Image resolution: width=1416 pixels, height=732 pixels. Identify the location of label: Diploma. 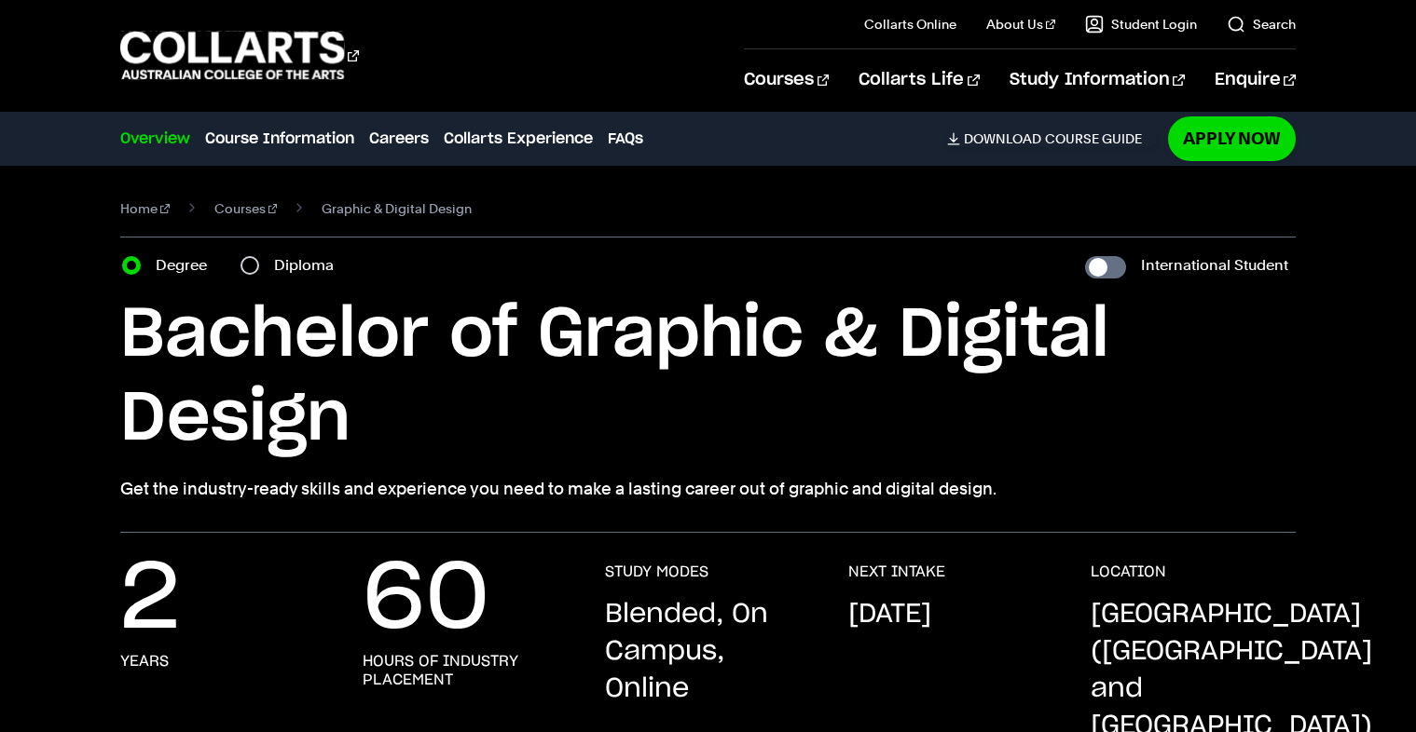
(309, 266).